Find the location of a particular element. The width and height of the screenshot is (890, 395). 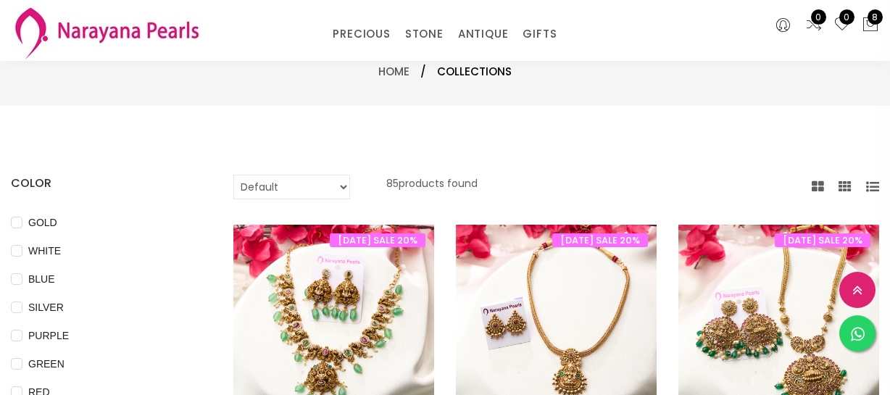

span: BLUE is located at coordinates (41, 279).